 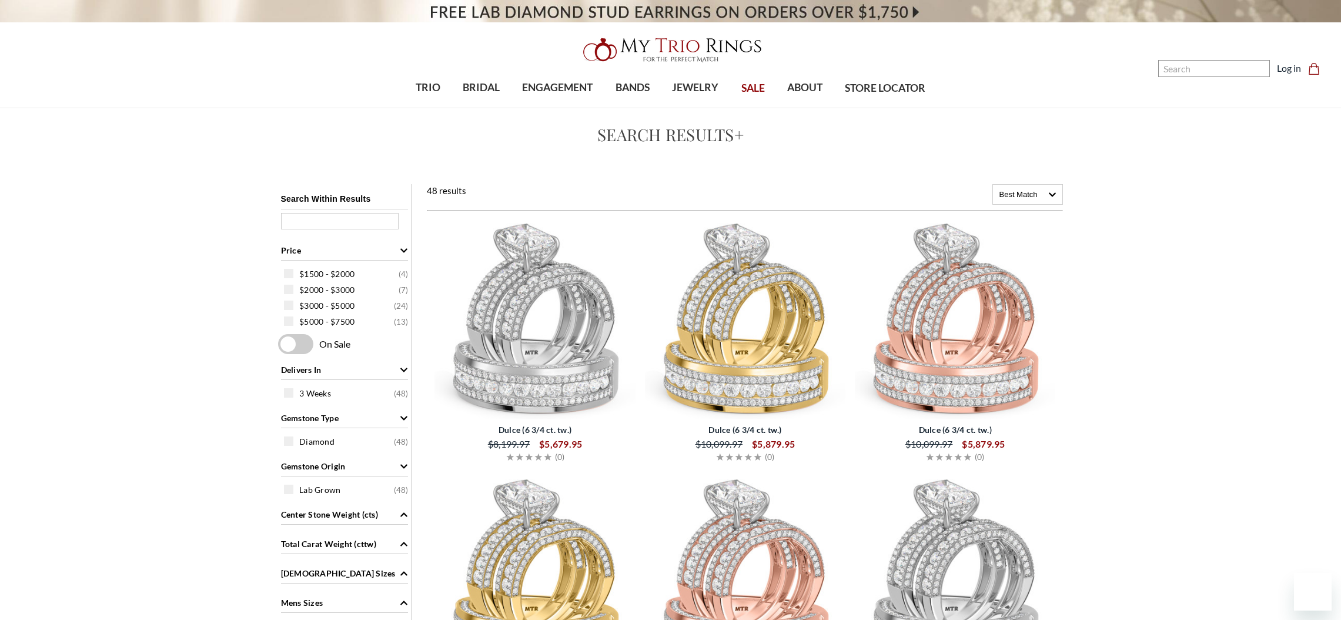 What do you see at coordinates (481, 88) in the screenshot?
I see `span: BRIDAL` at bounding box center [481, 88].